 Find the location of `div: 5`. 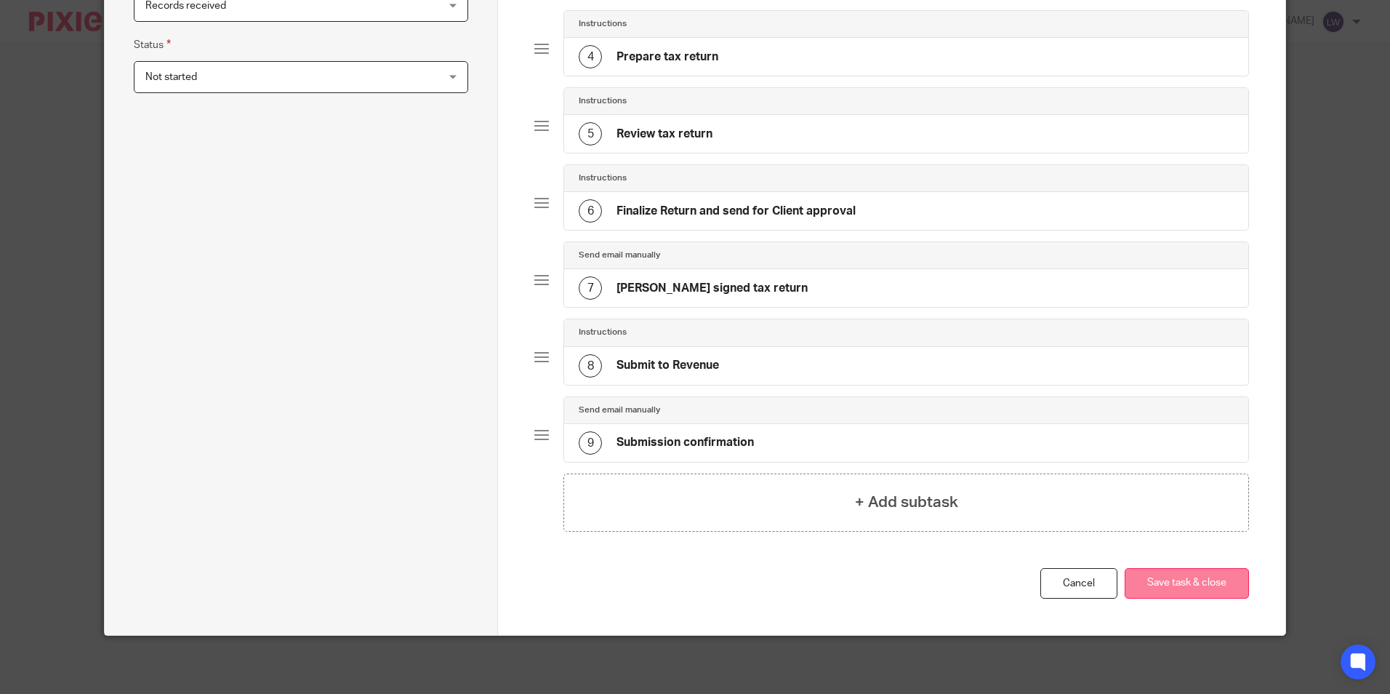

div: 5 is located at coordinates (590, 134).